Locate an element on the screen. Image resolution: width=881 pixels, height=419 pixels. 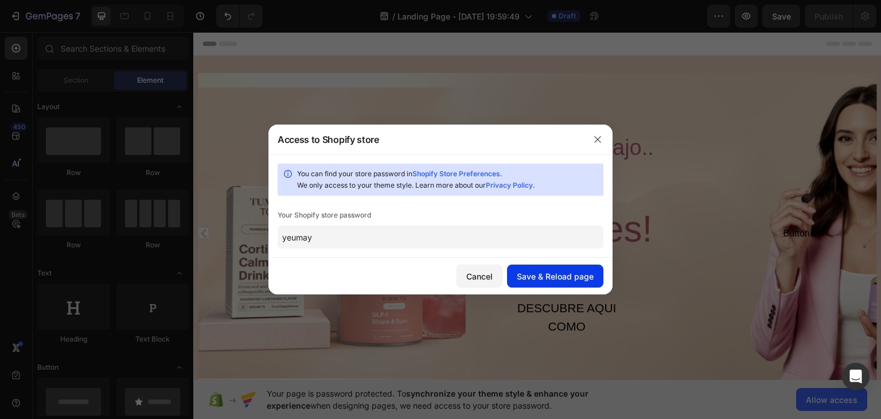
div: Open Intercom Messenger is located at coordinates (856, 376).